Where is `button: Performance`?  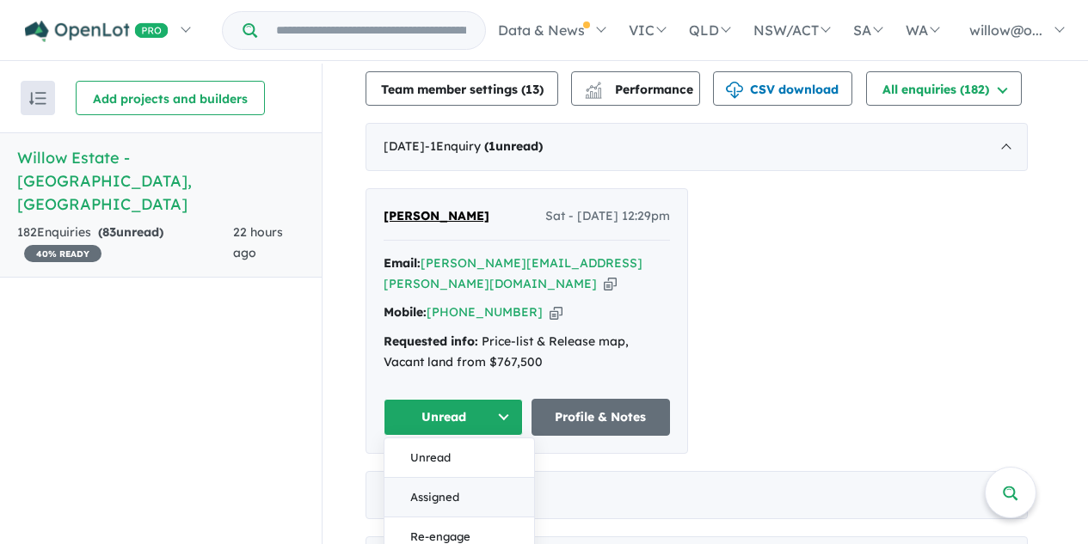 button: Performance is located at coordinates (635, 89).